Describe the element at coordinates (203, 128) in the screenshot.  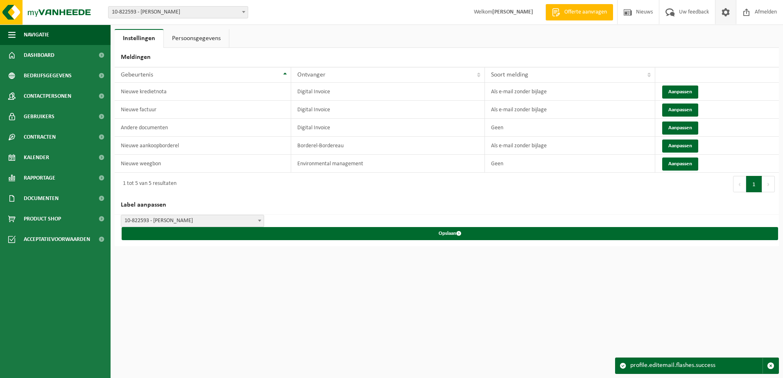
I see `td: Andere documenten` at that location.